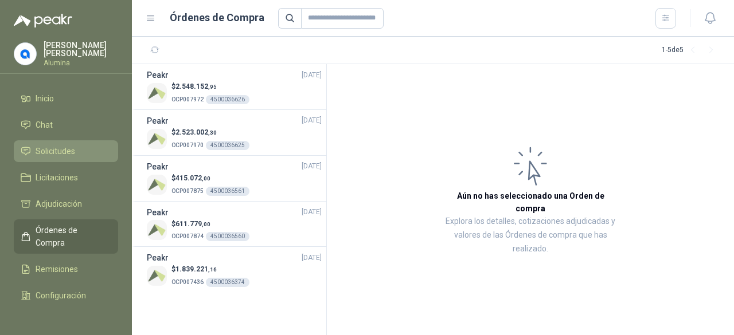 The height and width of the screenshot is (335, 734). Describe the element at coordinates (55, 151) in the screenshot. I see `span: Solicitudes` at that location.